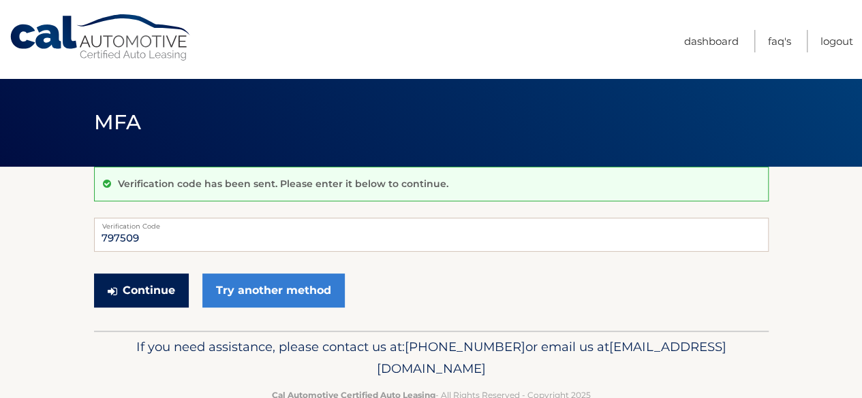  I want to click on a: Try another method, so click(273, 291).